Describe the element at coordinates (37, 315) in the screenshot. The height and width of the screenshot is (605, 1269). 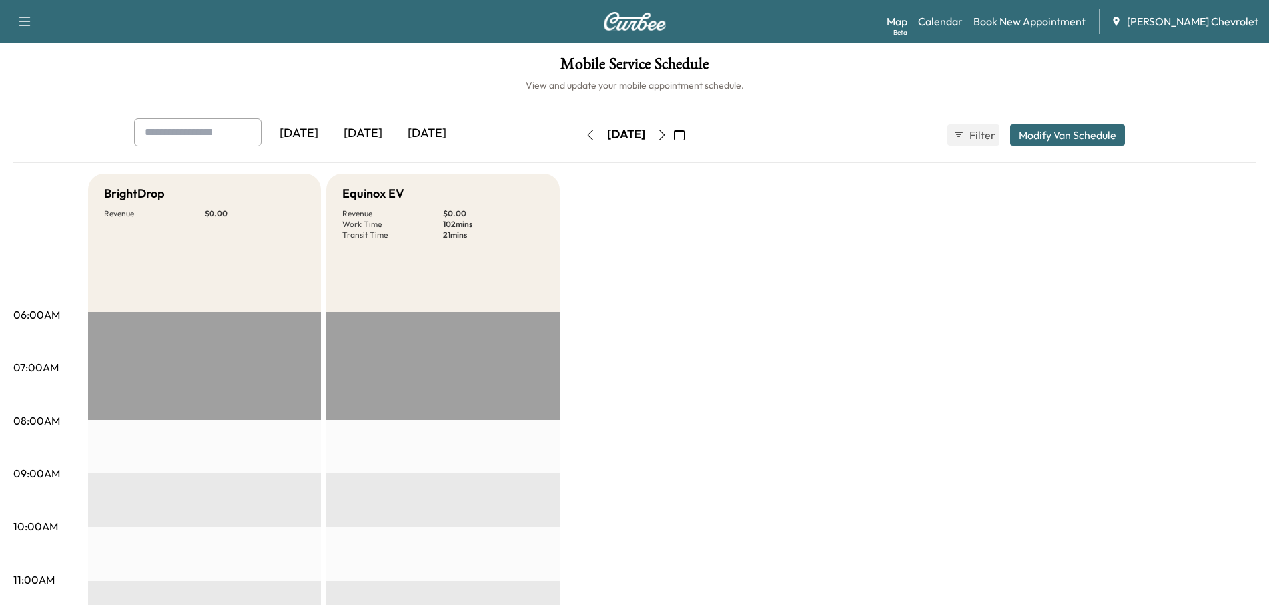
I see `p: 06:00AM` at that location.